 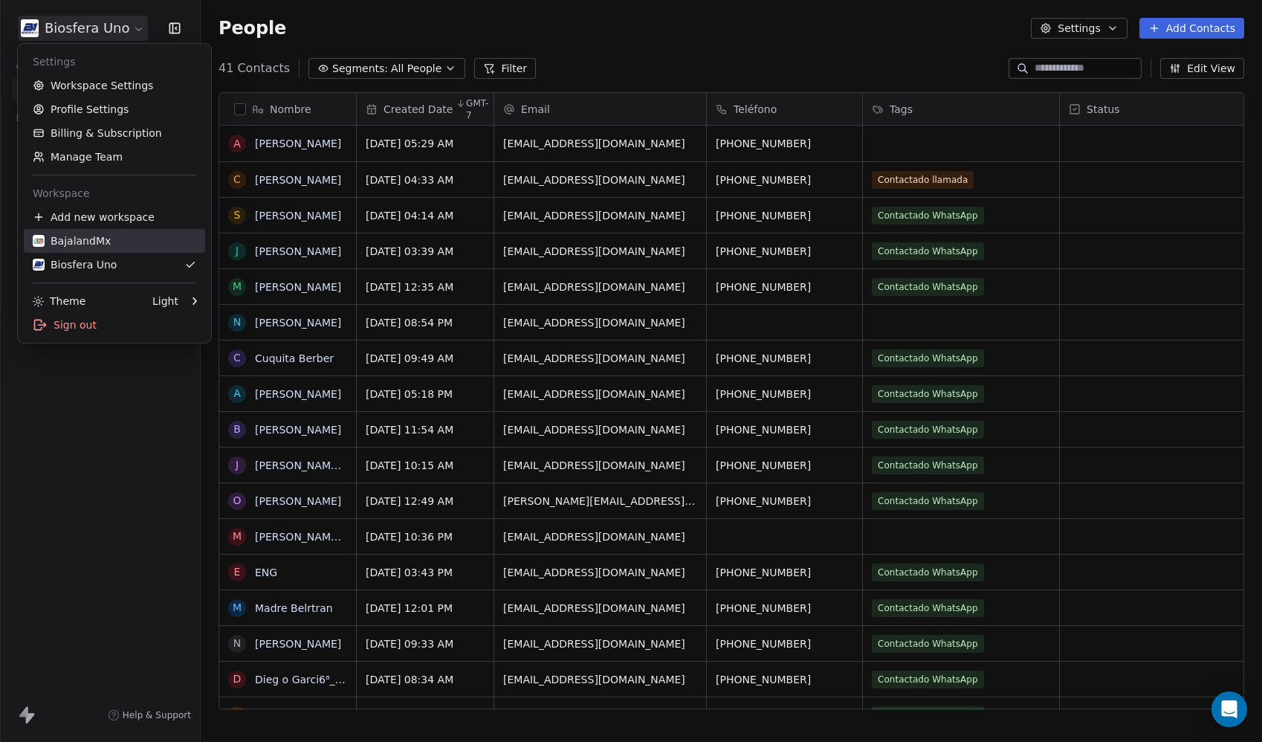 What do you see at coordinates (59, 301) in the screenshot?
I see `div: Theme` at bounding box center [59, 301].